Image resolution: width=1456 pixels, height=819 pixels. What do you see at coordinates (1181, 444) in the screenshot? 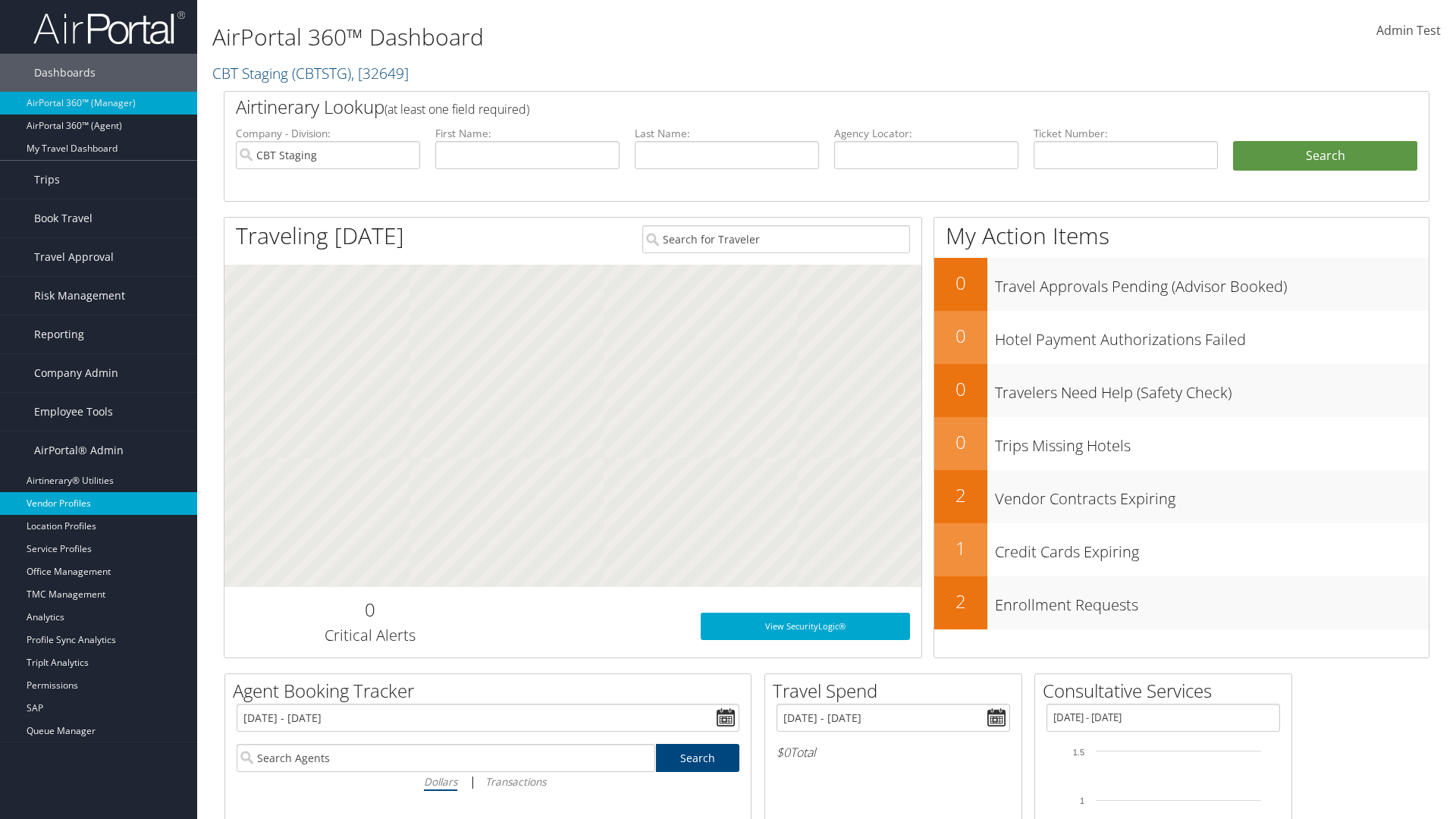
I see `a: 0Trips Missing Hotels` at bounding box center [1181, 444].